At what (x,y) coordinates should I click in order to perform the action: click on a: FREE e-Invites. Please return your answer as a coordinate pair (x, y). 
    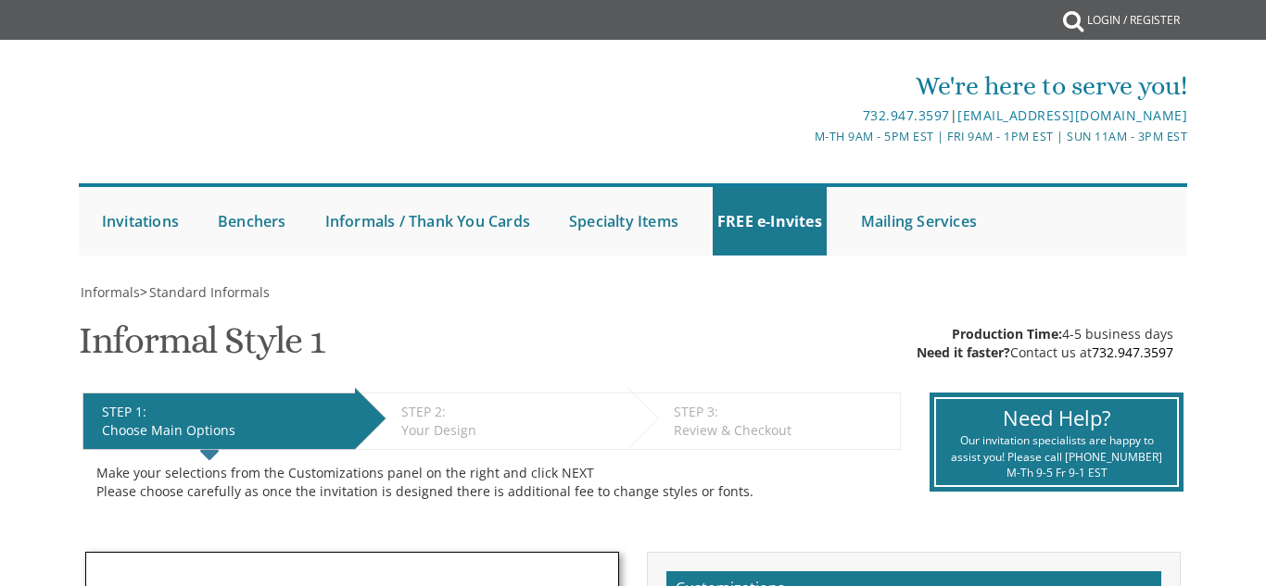
    Looking at the image, I should click on (769, 221).